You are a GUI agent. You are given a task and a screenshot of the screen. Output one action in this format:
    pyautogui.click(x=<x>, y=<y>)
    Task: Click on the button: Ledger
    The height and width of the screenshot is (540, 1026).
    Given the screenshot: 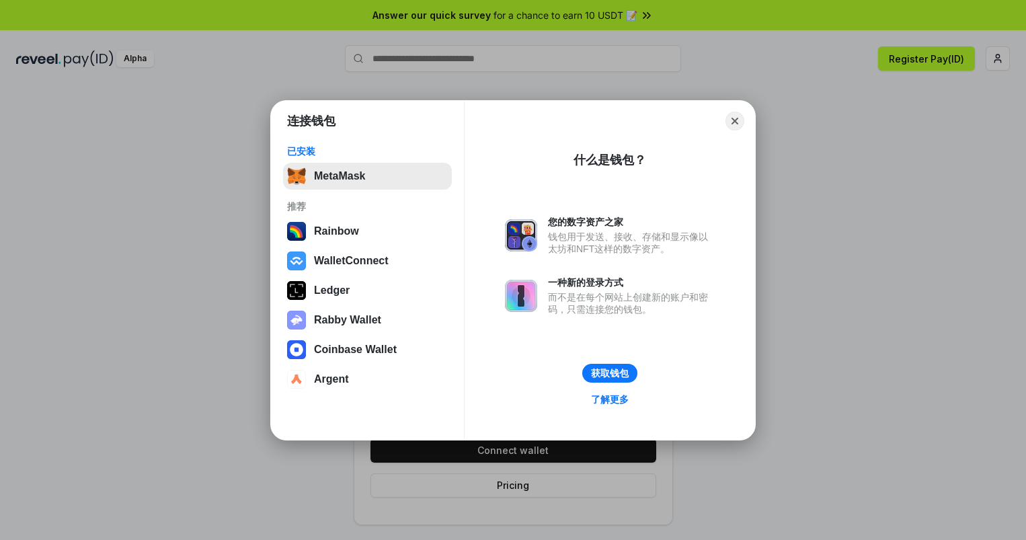 What is the action you would take?
    pyautogui.click(x=367, y=290)
    